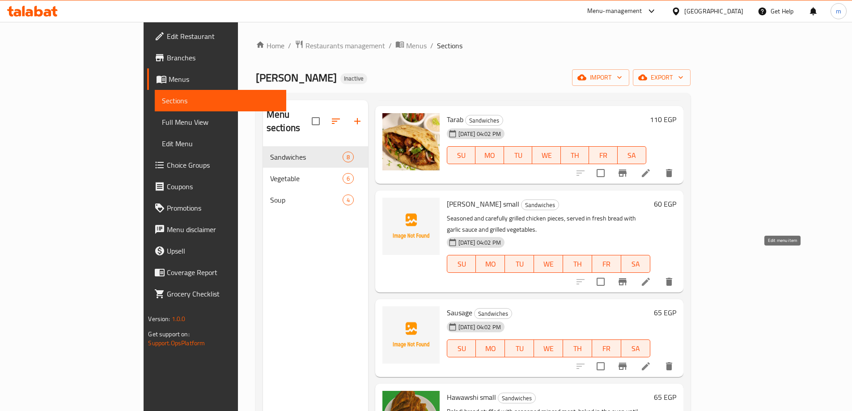 The height and width of the screenshot is (411, 852). What do you see at coordinates (471, 397) in the screenshot?
I see `span: Hawawshi small` at bounding box center [471, 397].